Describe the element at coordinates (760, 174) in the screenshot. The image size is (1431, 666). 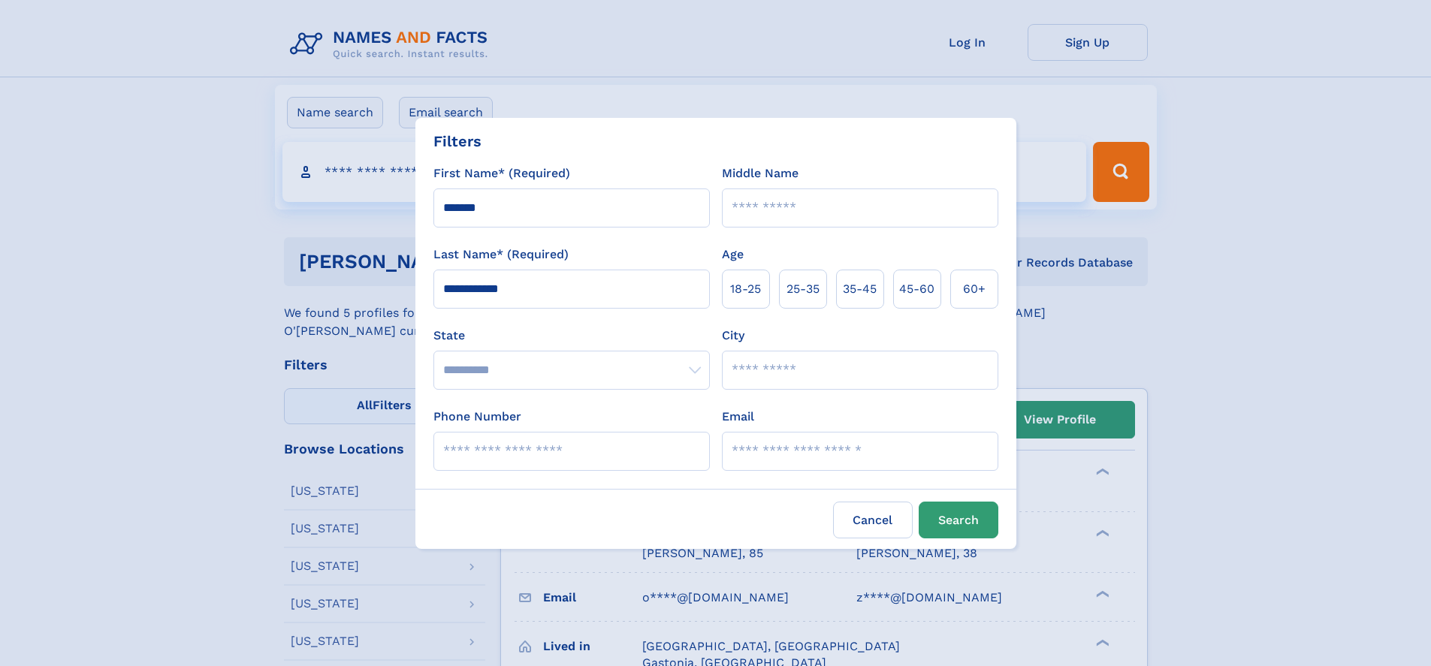
I see `label: Middle Name` at that location.